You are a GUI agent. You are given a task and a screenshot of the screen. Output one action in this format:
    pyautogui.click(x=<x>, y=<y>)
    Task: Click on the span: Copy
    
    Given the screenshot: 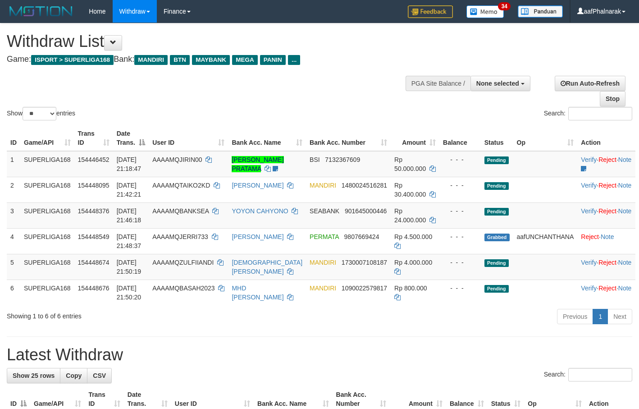 What is the action you would take?
    pyautogui.click(x=73, y=376)
    